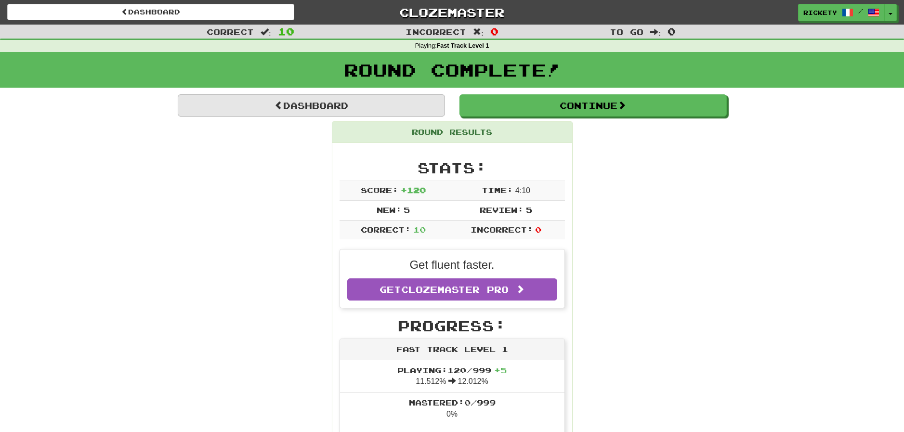 The height and width of the screenshot is (432, 904). Describe the element at coordinates (501, 209) in the screenshot. I see `span: Review:` at that location.